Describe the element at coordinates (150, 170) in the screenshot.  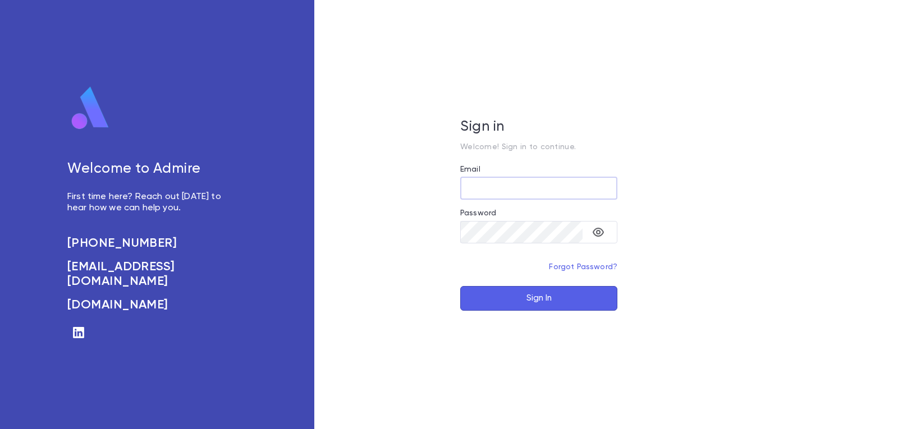
I see `h5: Welcome to Admire` at that location.